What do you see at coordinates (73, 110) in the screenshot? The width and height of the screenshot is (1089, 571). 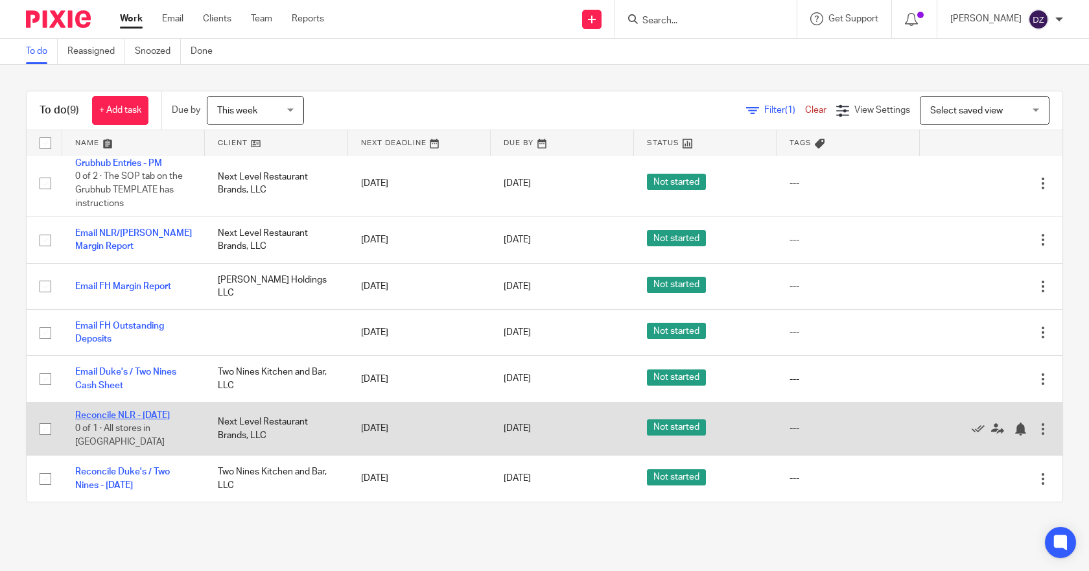 I see `span: (9)` at bounding box center [73, 110].